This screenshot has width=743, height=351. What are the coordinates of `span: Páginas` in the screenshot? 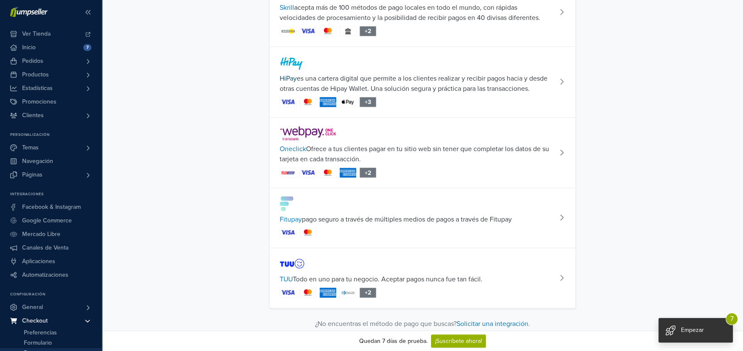 It's located at (32, 175).